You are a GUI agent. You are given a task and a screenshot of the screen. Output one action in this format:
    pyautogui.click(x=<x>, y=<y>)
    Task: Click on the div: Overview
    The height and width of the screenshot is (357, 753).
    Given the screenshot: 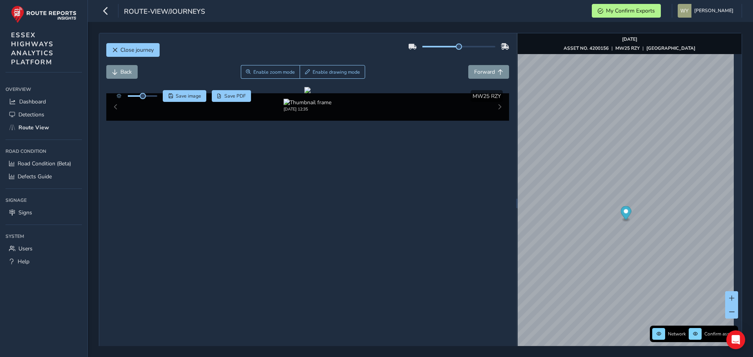 What is the action you would take?
    pyautogui.click(x=44, y=89)
    